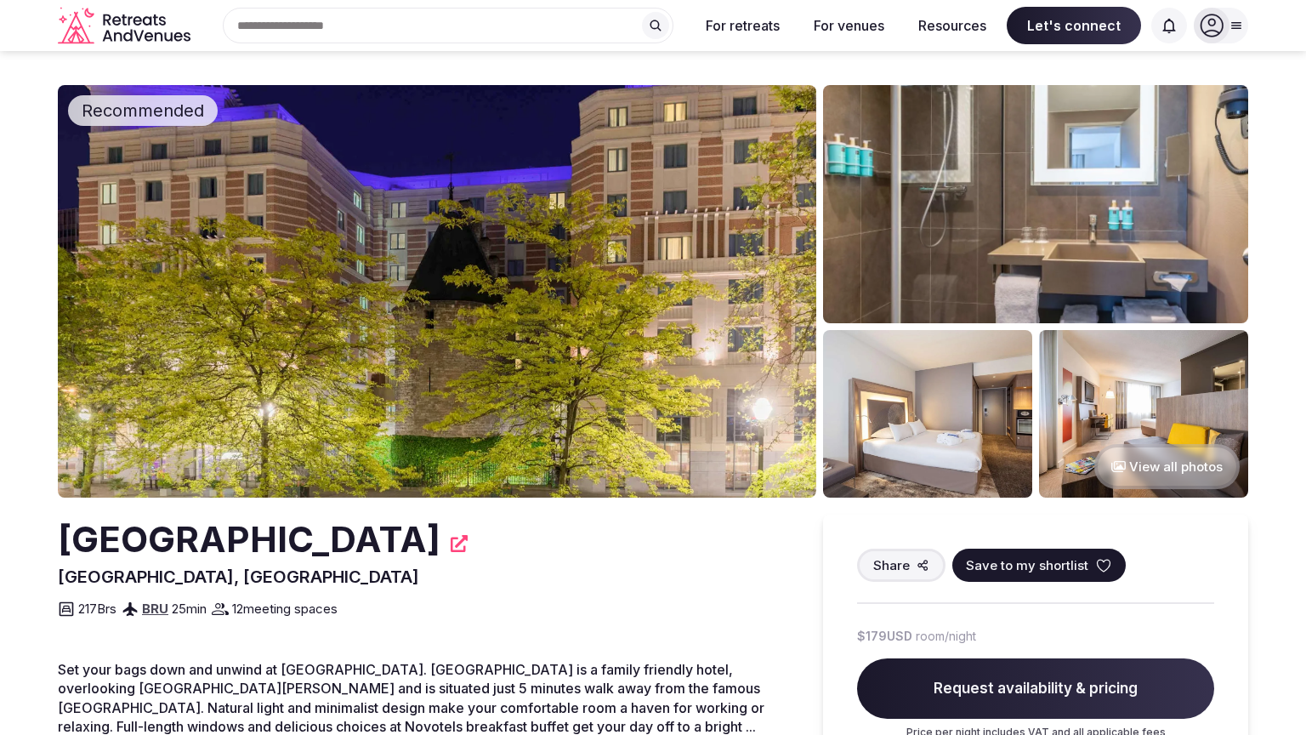 This screenshot has height=735, width=1306. Describe the element at coordinates (1039, 565) in the screenshot. I see `button: Save to my shortlist` at that location.